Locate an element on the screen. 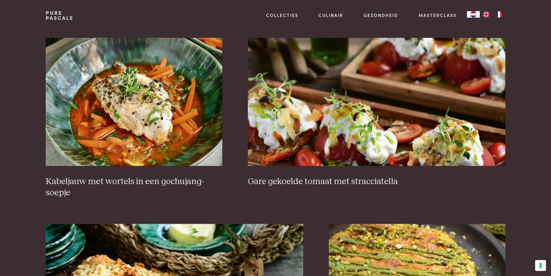 This screenshot has height=276, width=551. a: FR is located at coordinates (499, 14).